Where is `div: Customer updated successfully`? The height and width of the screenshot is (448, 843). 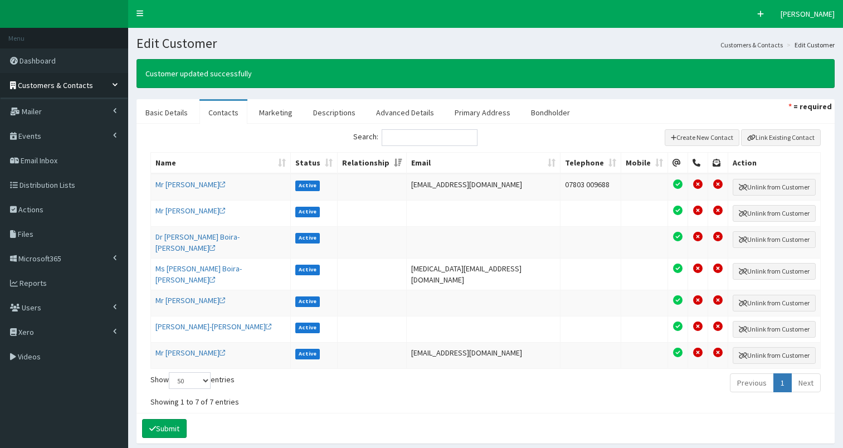
div: Customer updated successfully is located at coordinates (485, 74).